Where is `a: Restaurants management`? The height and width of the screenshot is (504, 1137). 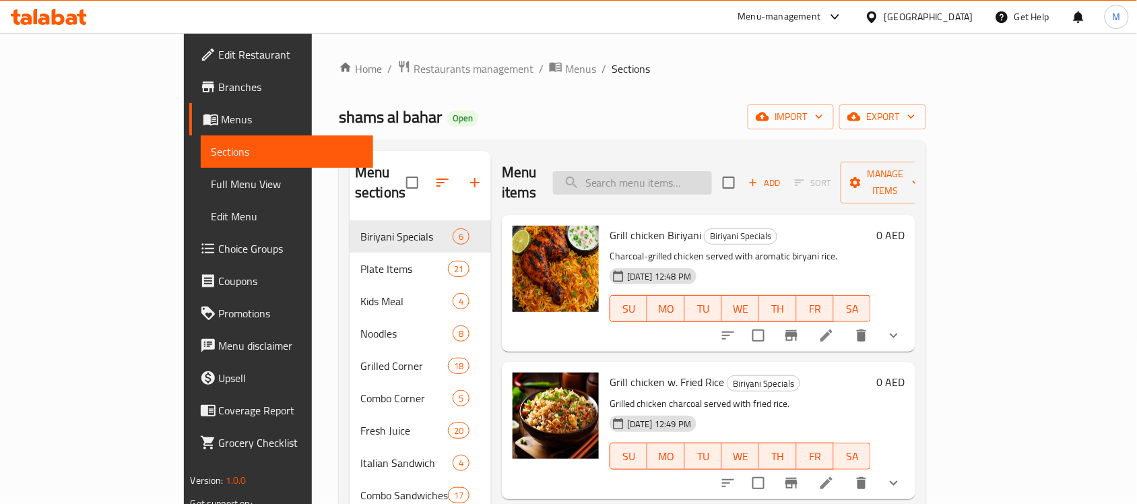 a: Restaurants management is located at coordinates (465, 69).